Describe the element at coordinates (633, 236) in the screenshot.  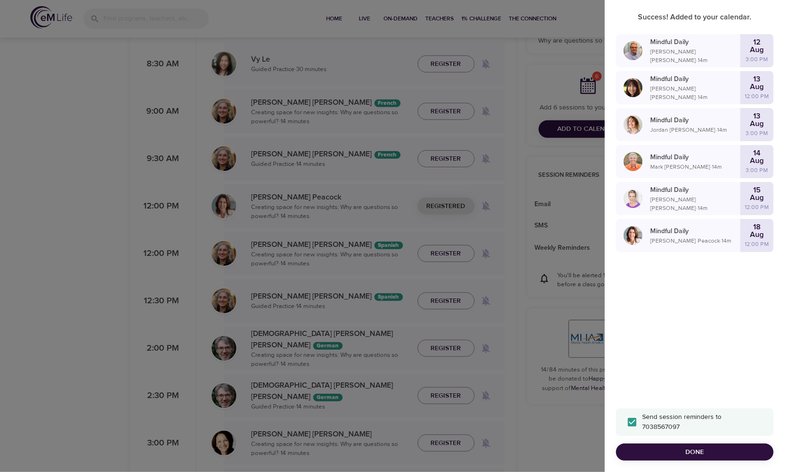
I see `img: Susan_Peacock-min.jpg` at that location.